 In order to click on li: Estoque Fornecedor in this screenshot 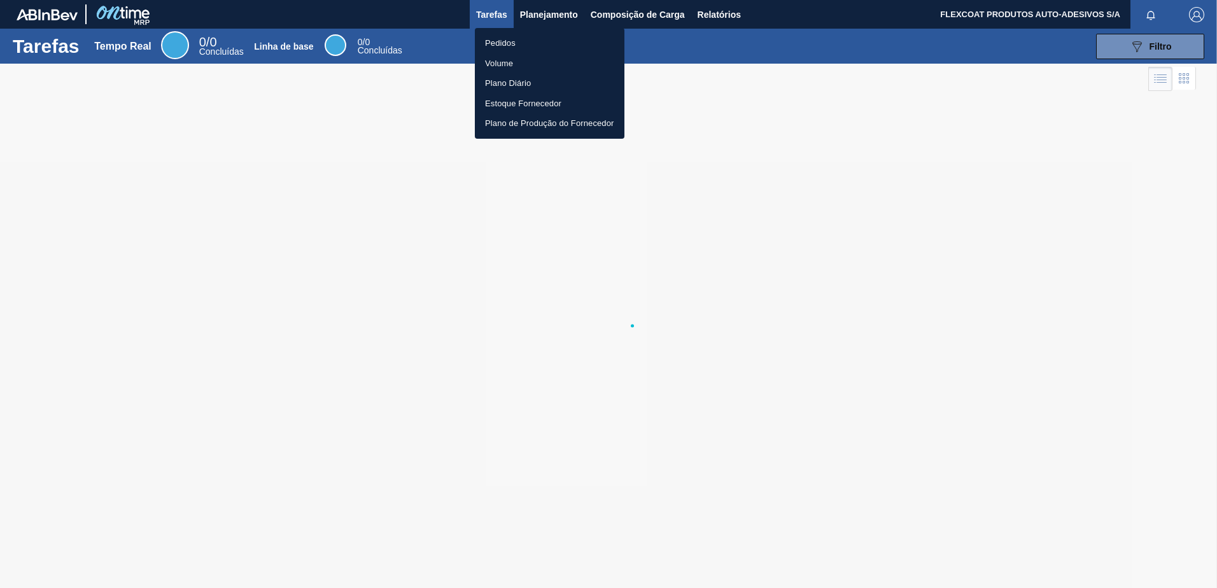, I will do `click(549, 104)`.